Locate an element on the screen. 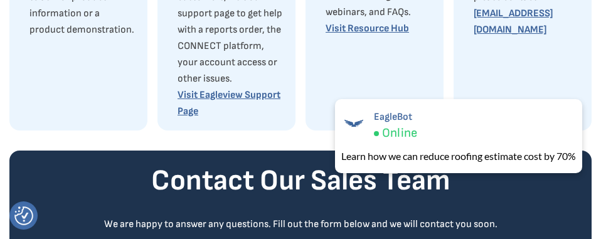 This screenshot has height=239, width=601. strong: Contact Our Sales Team is located at coordinates (300, 181).